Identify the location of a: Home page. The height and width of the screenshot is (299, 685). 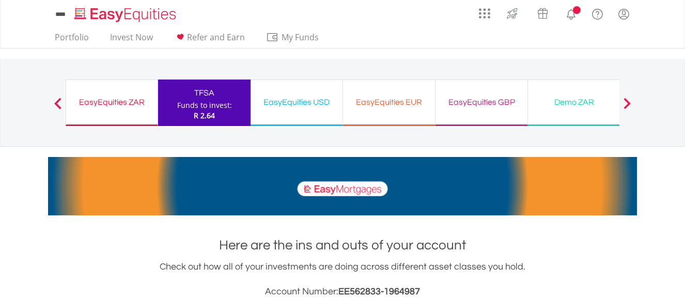
(125, 13).